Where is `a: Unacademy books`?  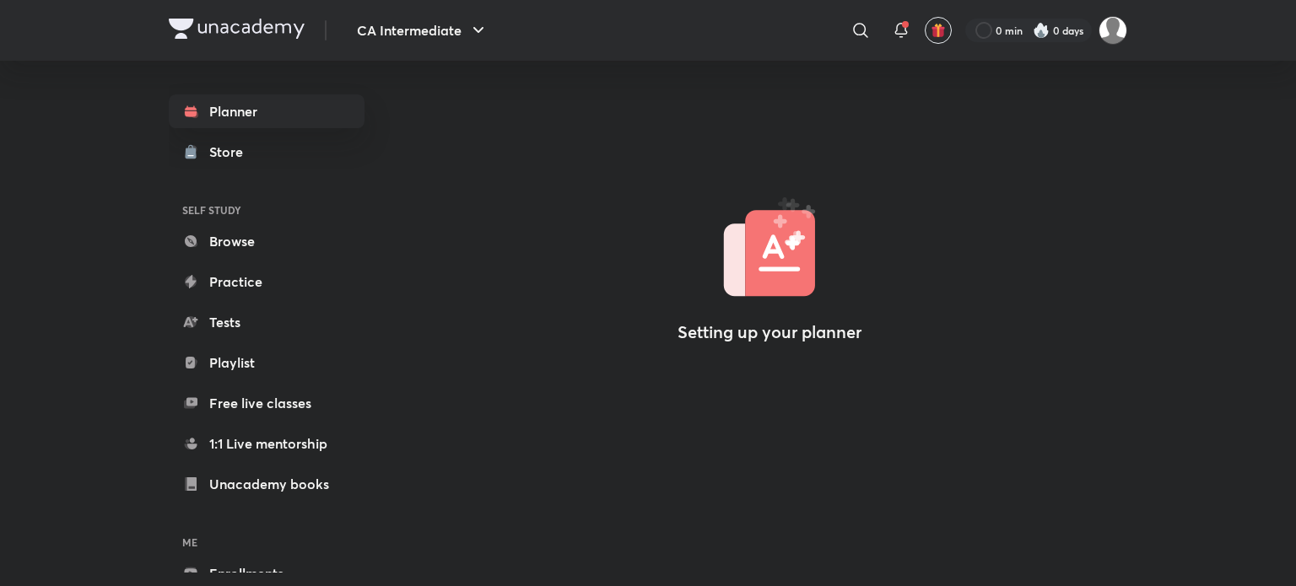
a: Unacademy books is located at coordinates (267, 484).